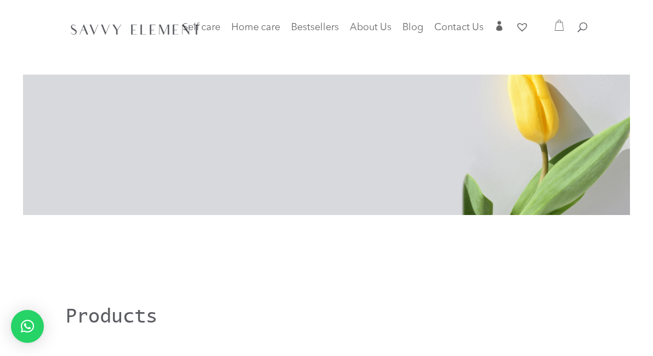 The height and width of the screenshot is (356, 653). I want to click on span: Blog, so click(413, 27).